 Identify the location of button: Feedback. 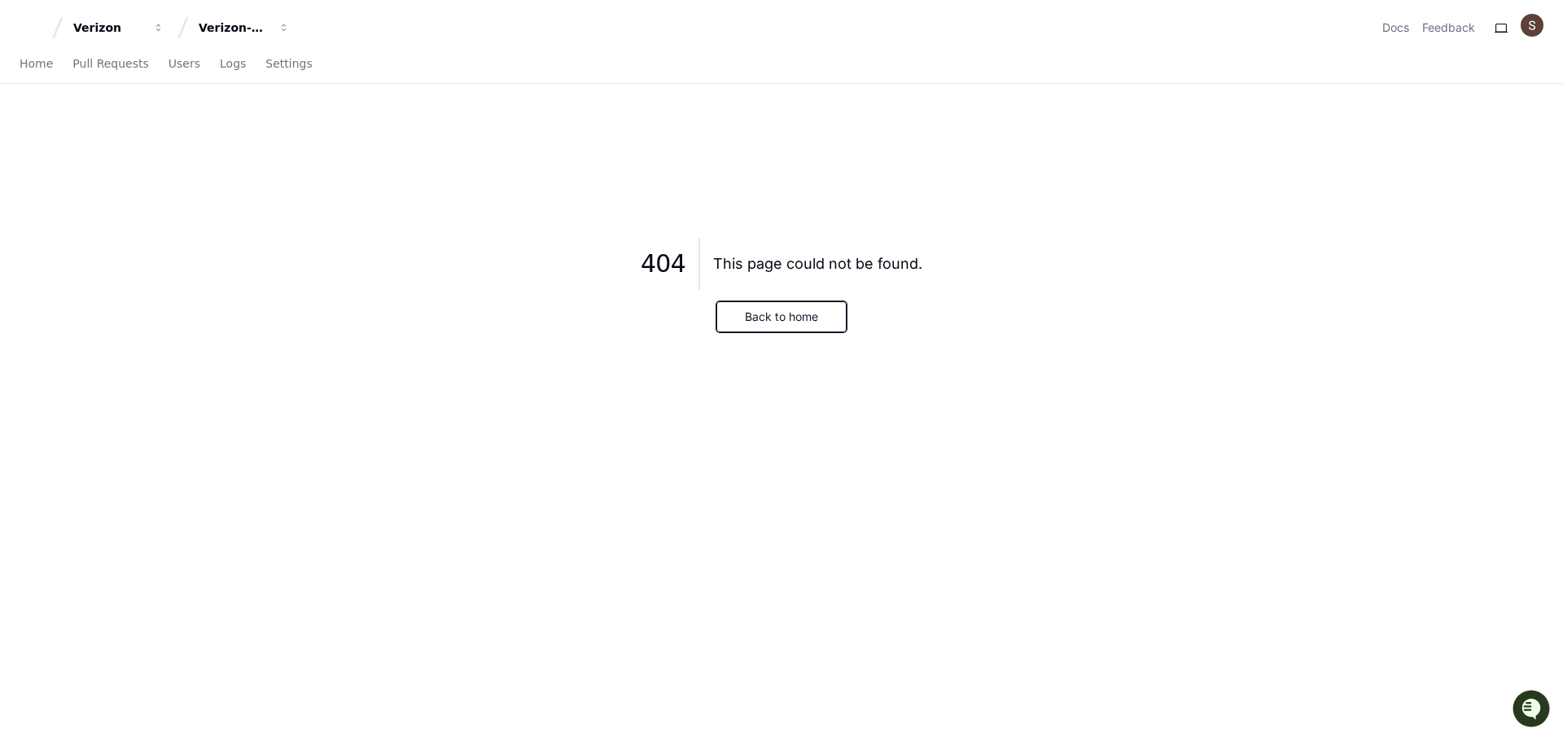
(1448, 28).